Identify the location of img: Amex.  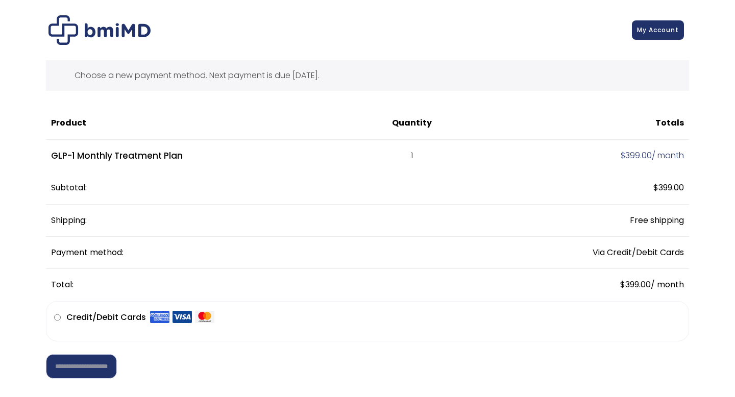
(160, 317).